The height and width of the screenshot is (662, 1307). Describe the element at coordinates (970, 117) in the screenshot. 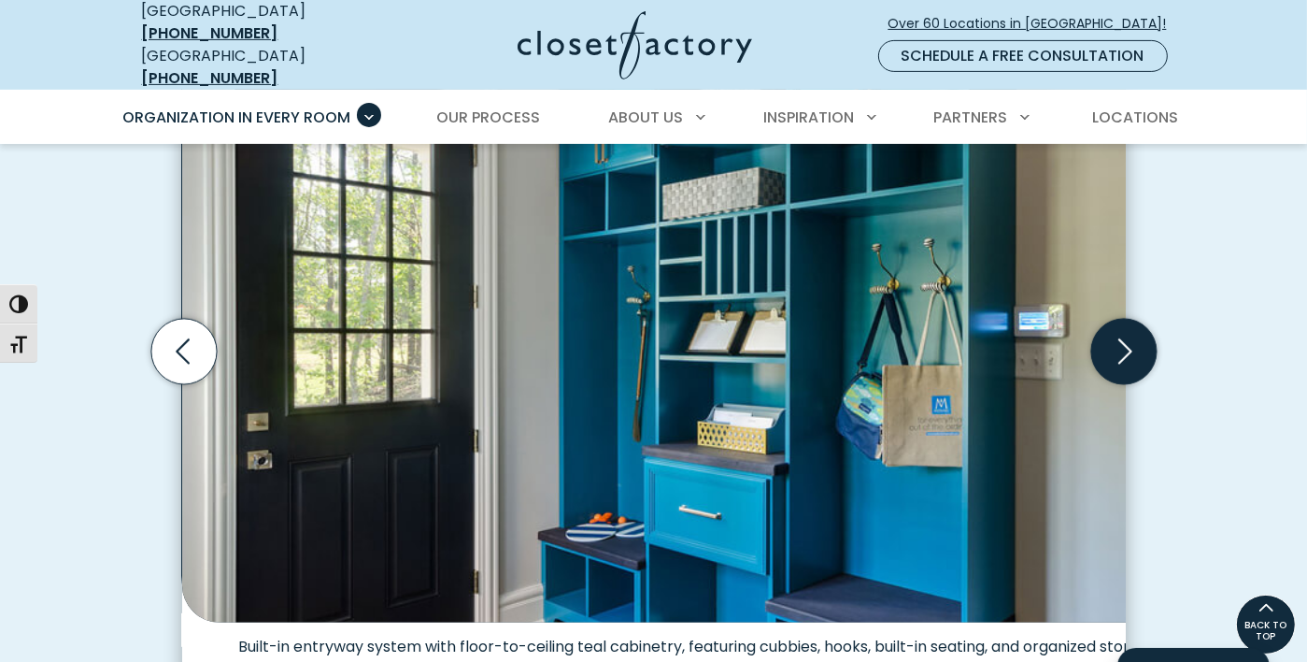

I see `span: Partners` at that location.